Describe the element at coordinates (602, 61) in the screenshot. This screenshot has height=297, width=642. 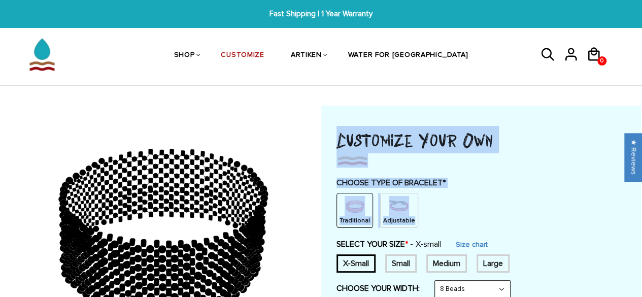
I see `span: 0` at that location.